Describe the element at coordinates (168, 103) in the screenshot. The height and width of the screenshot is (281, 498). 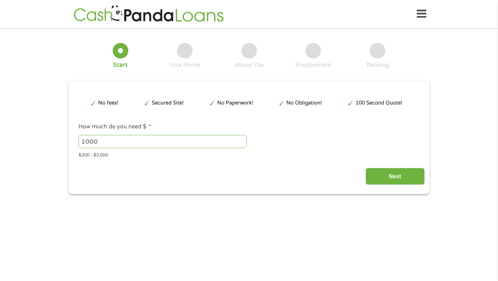
I see `p: Secured Site!` at that location.